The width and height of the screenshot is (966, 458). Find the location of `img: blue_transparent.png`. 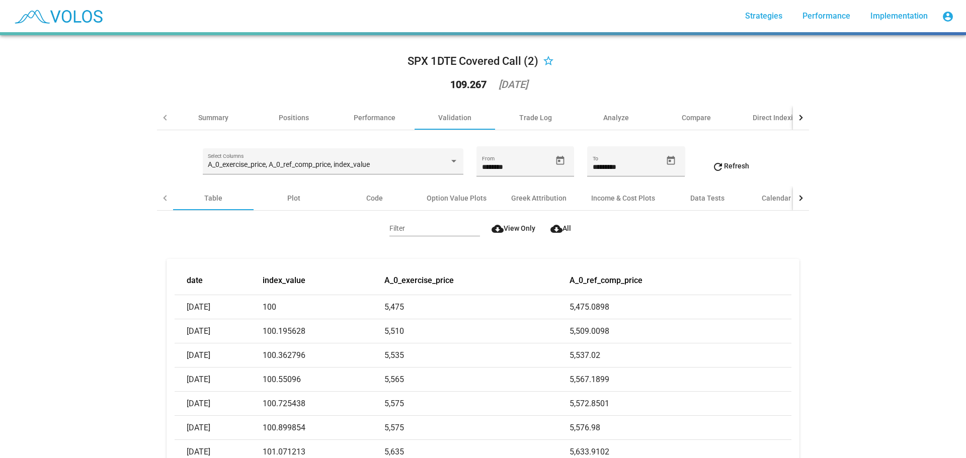

img: blue_transparent.png is located at coordinates (58, 16).